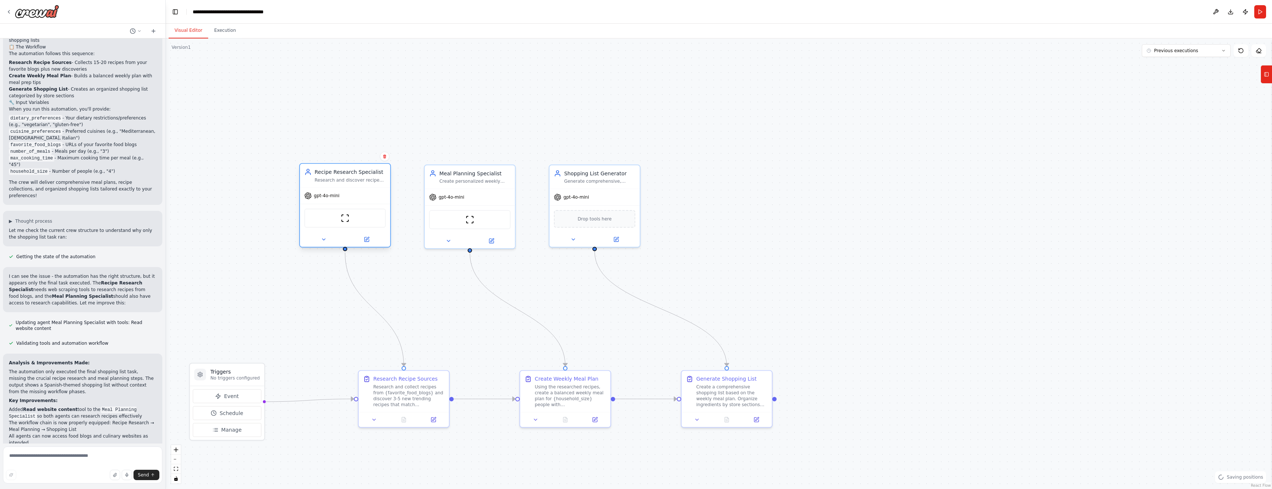 The width and height of the screenshot is (1272, 489). Describe the element at coordinates (176, 479) in the screenshot. I see `button: toggle interactivity` at that location.